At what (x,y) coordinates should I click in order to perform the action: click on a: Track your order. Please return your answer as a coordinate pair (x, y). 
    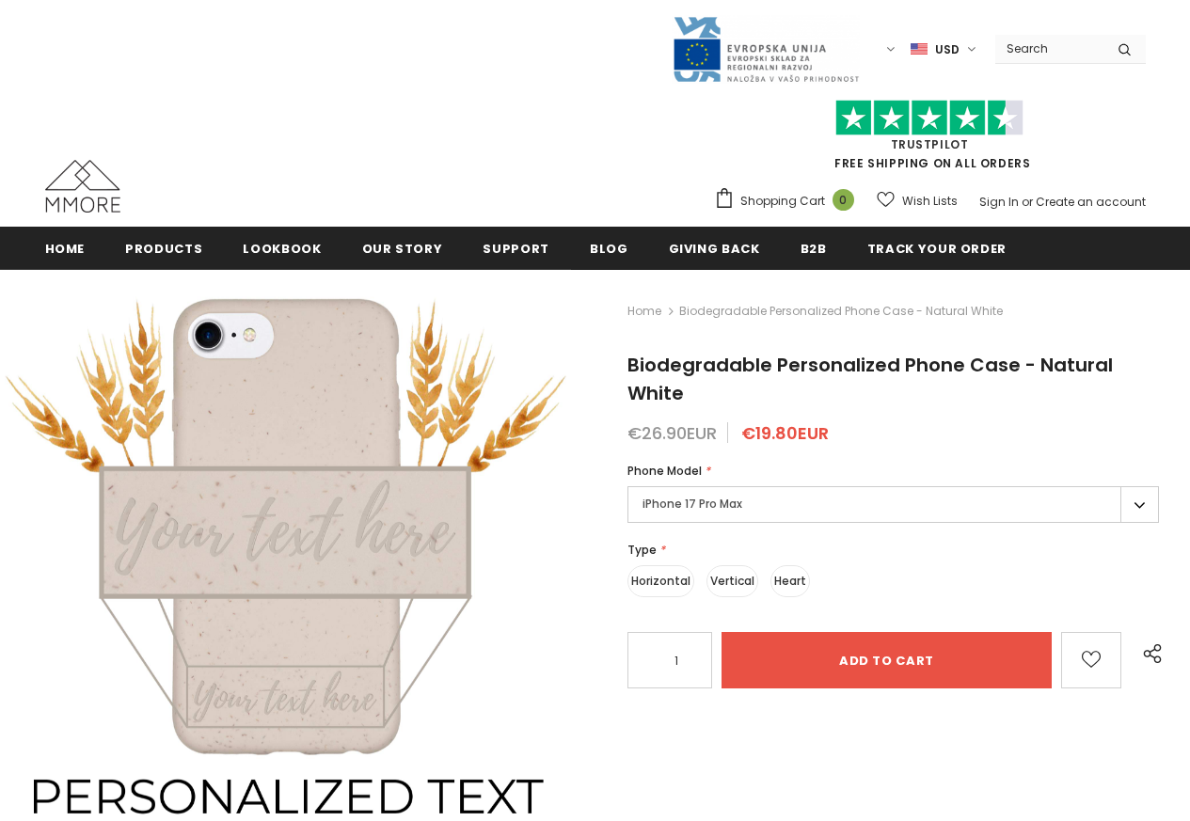
    Looking at the image, I should click on (937, 247).